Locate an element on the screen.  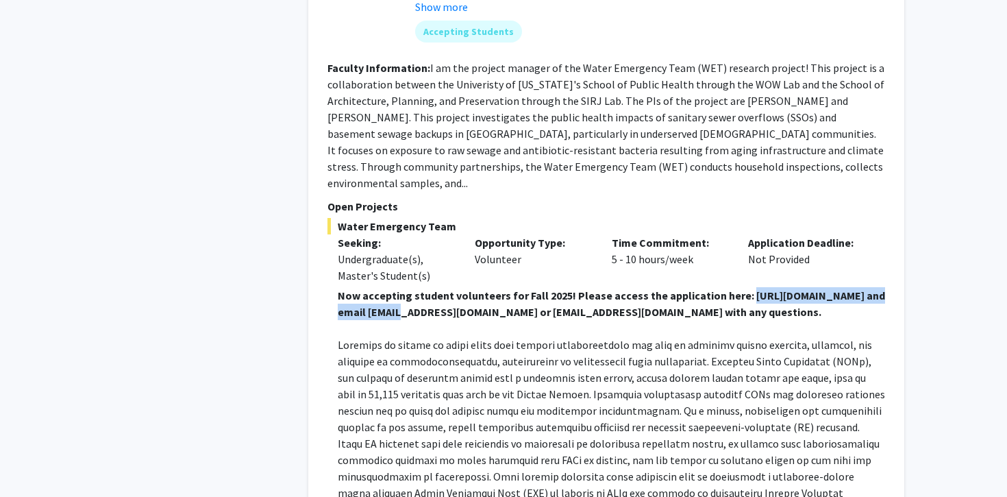
b: Faculty Information: is located at coordinates (379, 68).